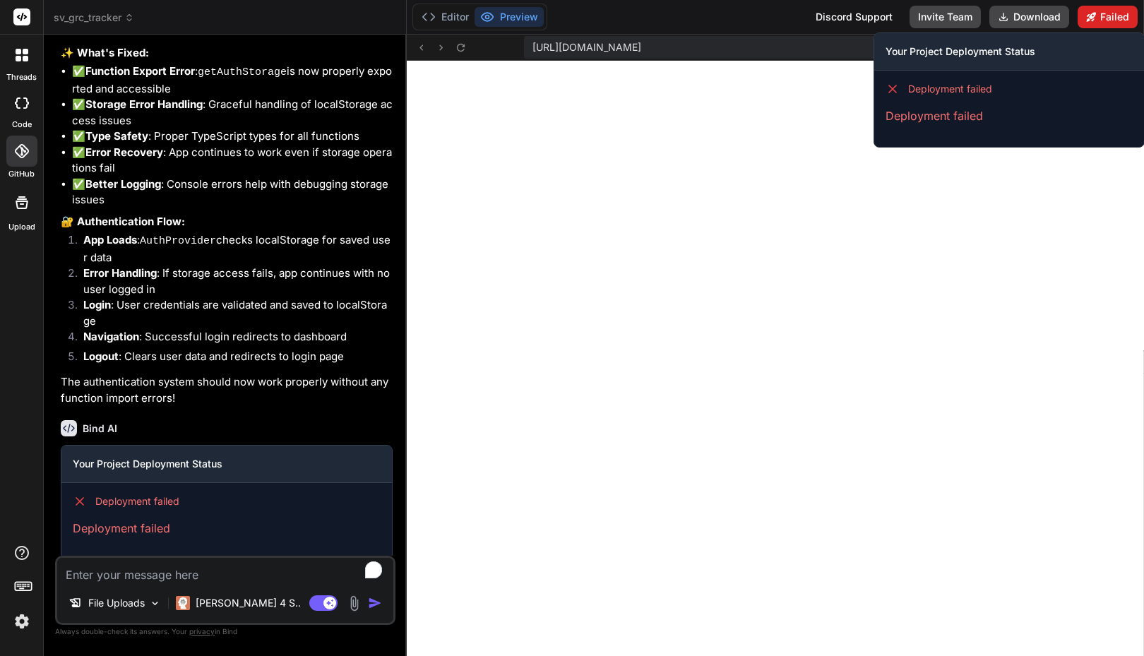 Image resolution: width=1144 pixels, height=656 pixels. What do you see at coordinates (1107, 17) in the screenshot?
I see `button: Failed` at bounding box center [1107, 17].